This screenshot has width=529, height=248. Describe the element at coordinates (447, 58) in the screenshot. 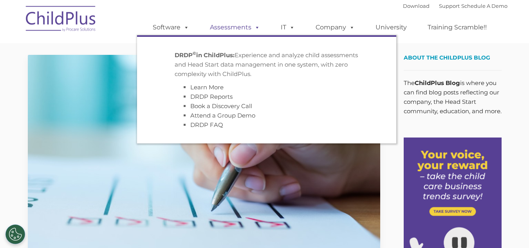

I see `span: About the ChildPlus Blog` at that location.